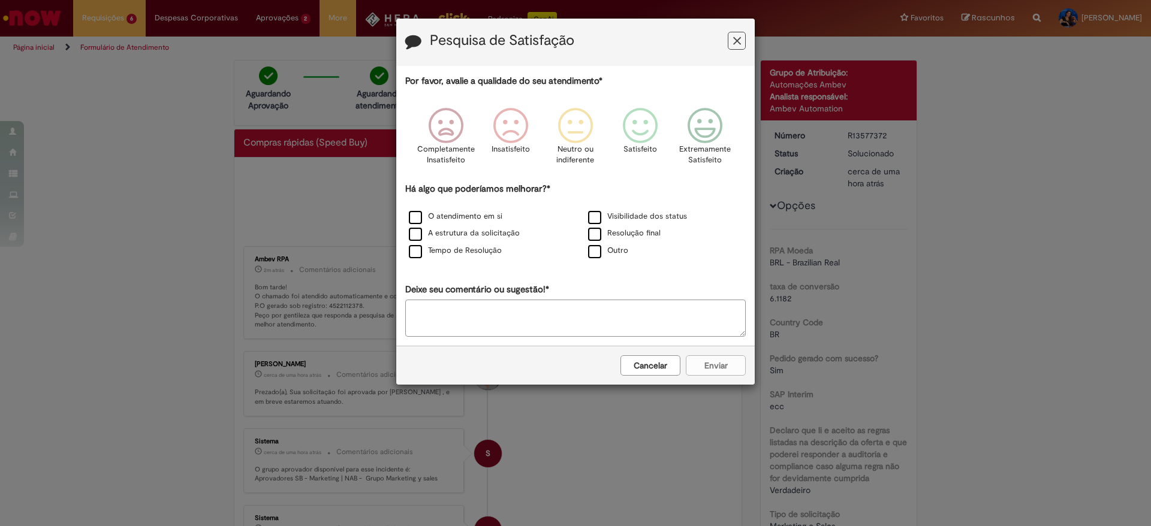 Image resolution: width=1151 pixels, height=526 pixels. What do you see at coordinates (456, 216) in the screenshot?
I see `label: O atendimento em si` at bounding box center [456, 216].